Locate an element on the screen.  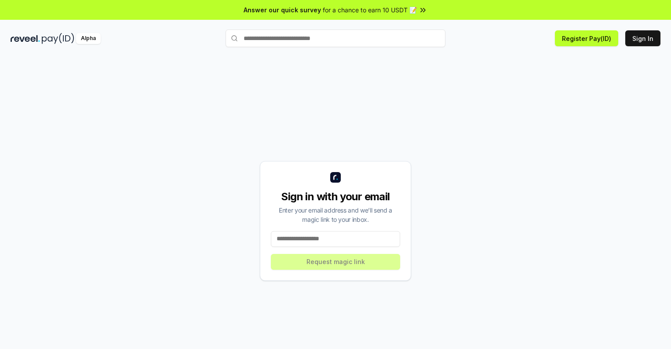
div: Alpha is located at coordinates (88, 38).